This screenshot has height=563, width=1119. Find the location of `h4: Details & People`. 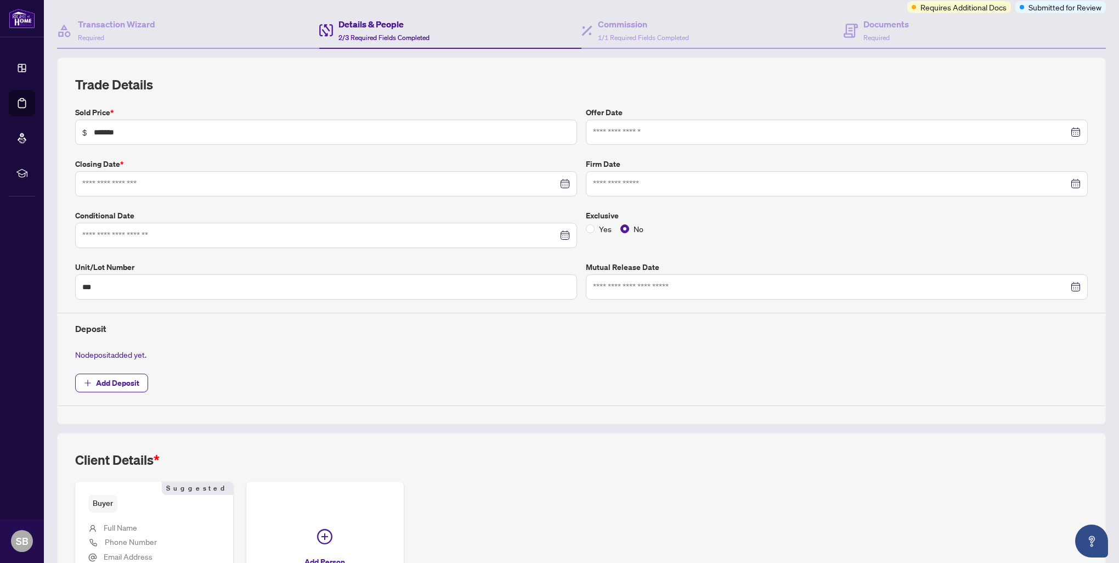

h4: Details & People is located at coordinates (384, 24).